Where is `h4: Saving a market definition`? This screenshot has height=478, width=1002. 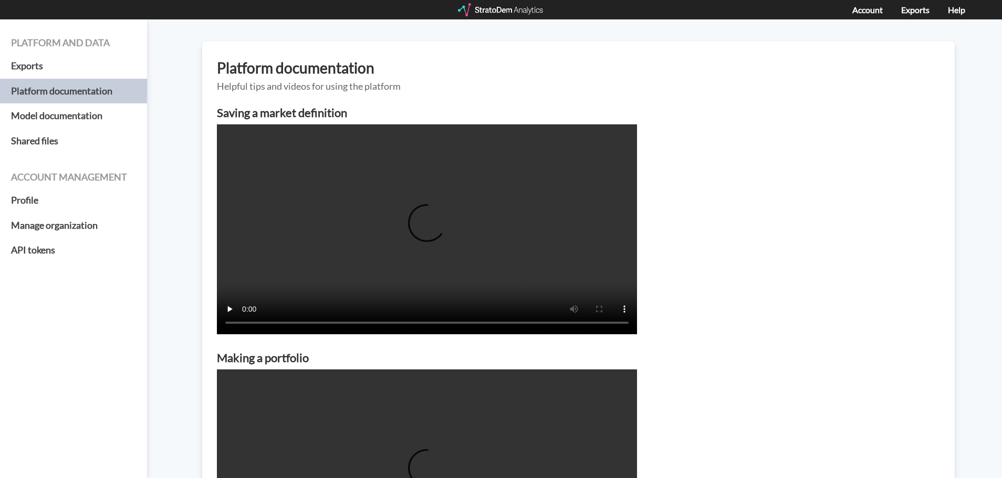 h4: Saving a market definition is located at coordinates (578, 113).